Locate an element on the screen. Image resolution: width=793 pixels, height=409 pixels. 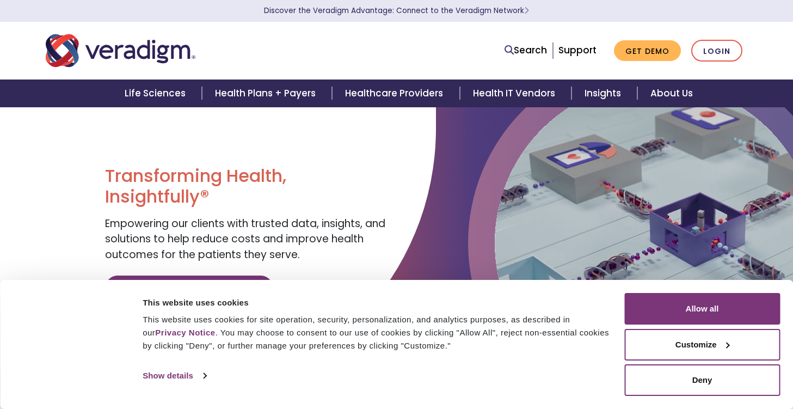
span: Empowering our clients with trusted data, insights, and solutions to help reduce costs and improv... is located at coordinates (245, 239).